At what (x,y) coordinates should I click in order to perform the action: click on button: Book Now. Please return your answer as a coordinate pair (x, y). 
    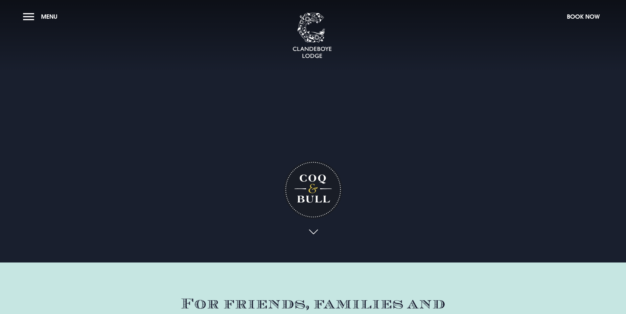
    Looking at the image, I should click on (583, 16).